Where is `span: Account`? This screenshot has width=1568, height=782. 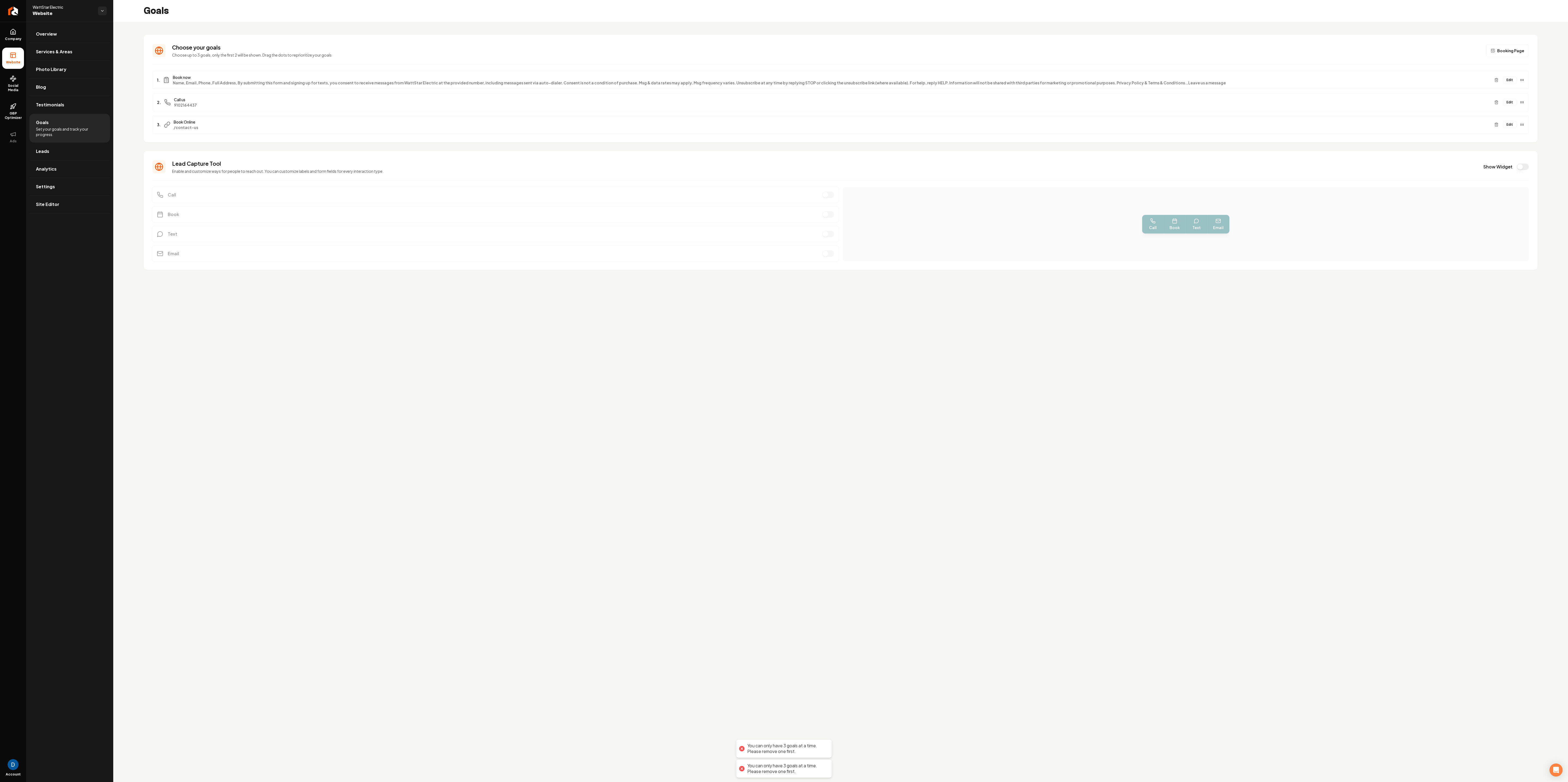 span: Account is located at coordinates (13, 775).